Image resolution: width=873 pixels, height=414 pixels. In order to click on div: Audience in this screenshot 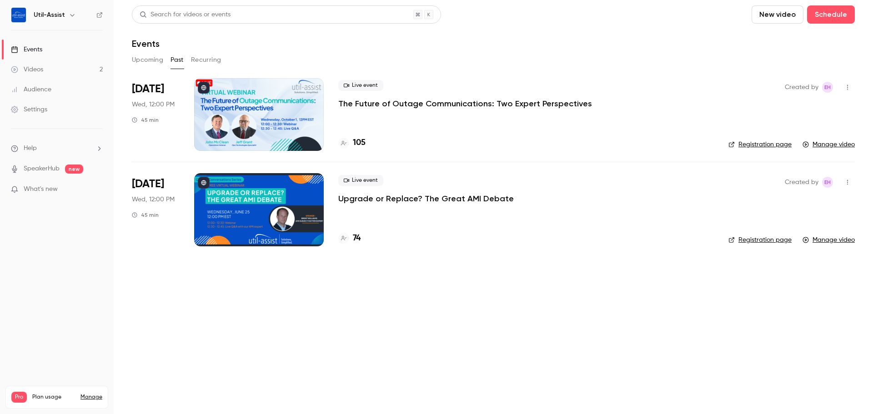, I will do `click(31, 90)`.